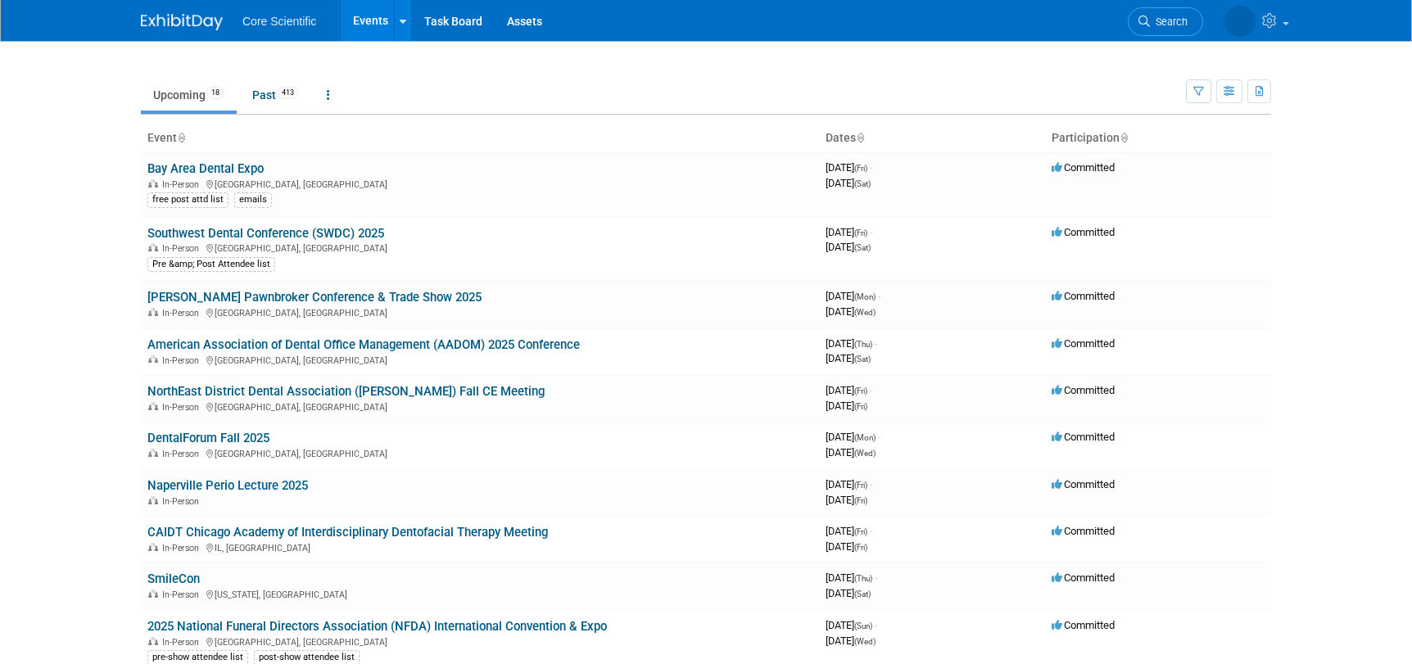  Describe the element at coordinates (174, 579) in the screenshot. I see `a: SmileCon` at that location.